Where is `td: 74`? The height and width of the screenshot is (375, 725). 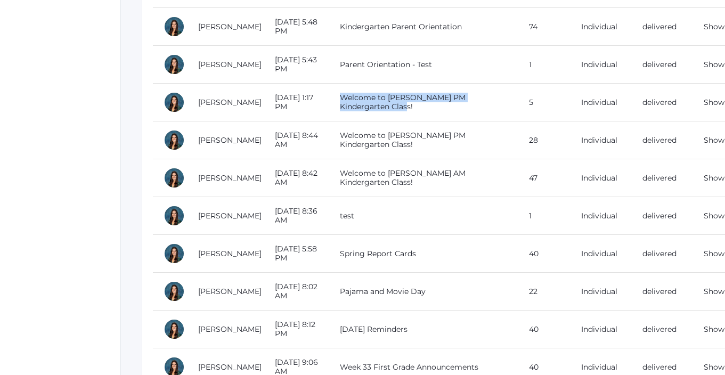 td: 74 is located at coordinates (545, 27).